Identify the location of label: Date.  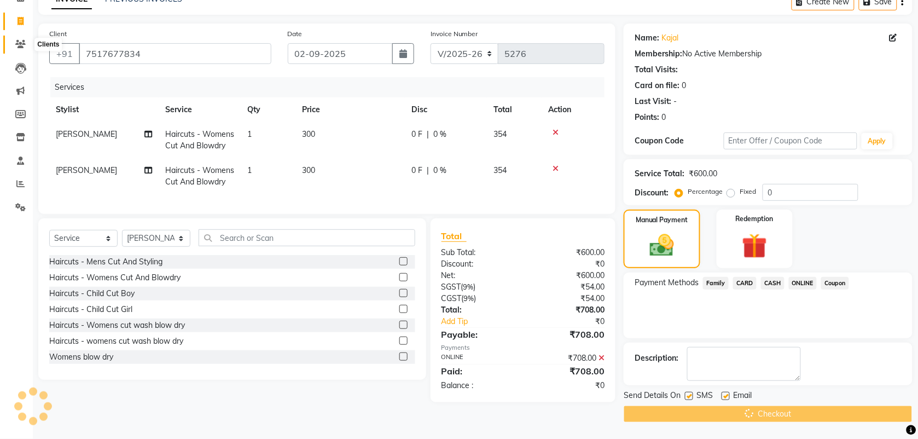
(295, 34).